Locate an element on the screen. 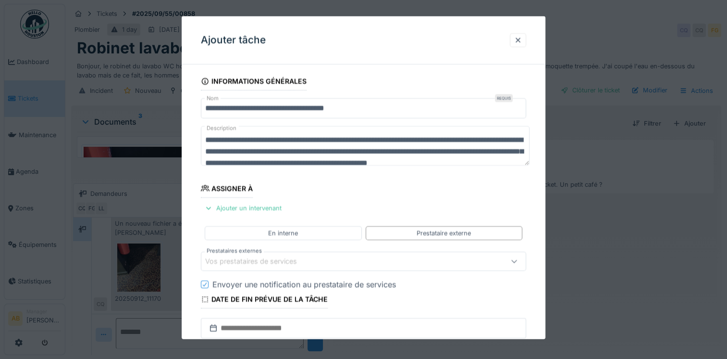 The image size is (727, 359). div: Assigner à is located at coordinates (227, 189).